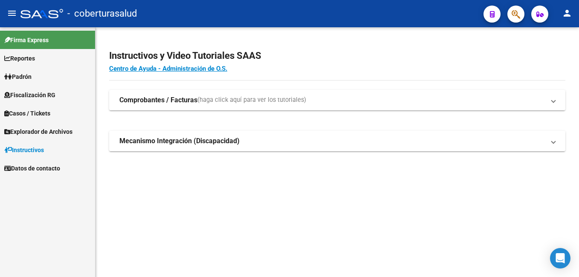 Image resolution: width=579 pixels, height=277 pixels. What do you see at coordinates (567, 13) in the screenshot?
I see `mat-icon: person` at bounding box center [567, 13].